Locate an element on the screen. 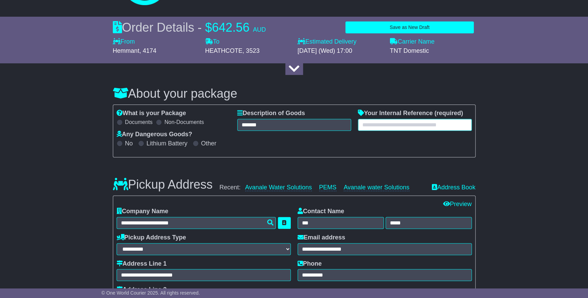  label: Address Line 2 is located at coordinates (141, 290).